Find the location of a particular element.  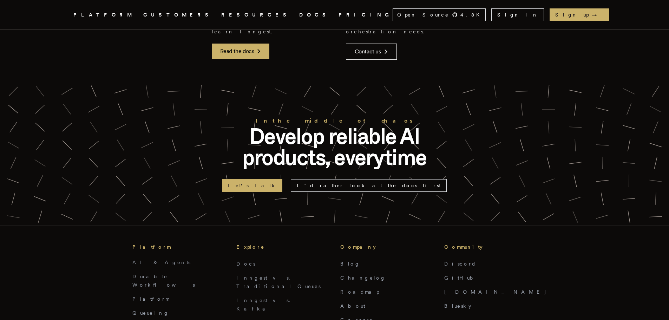

a: Docs is located at coordinates (246, 264).